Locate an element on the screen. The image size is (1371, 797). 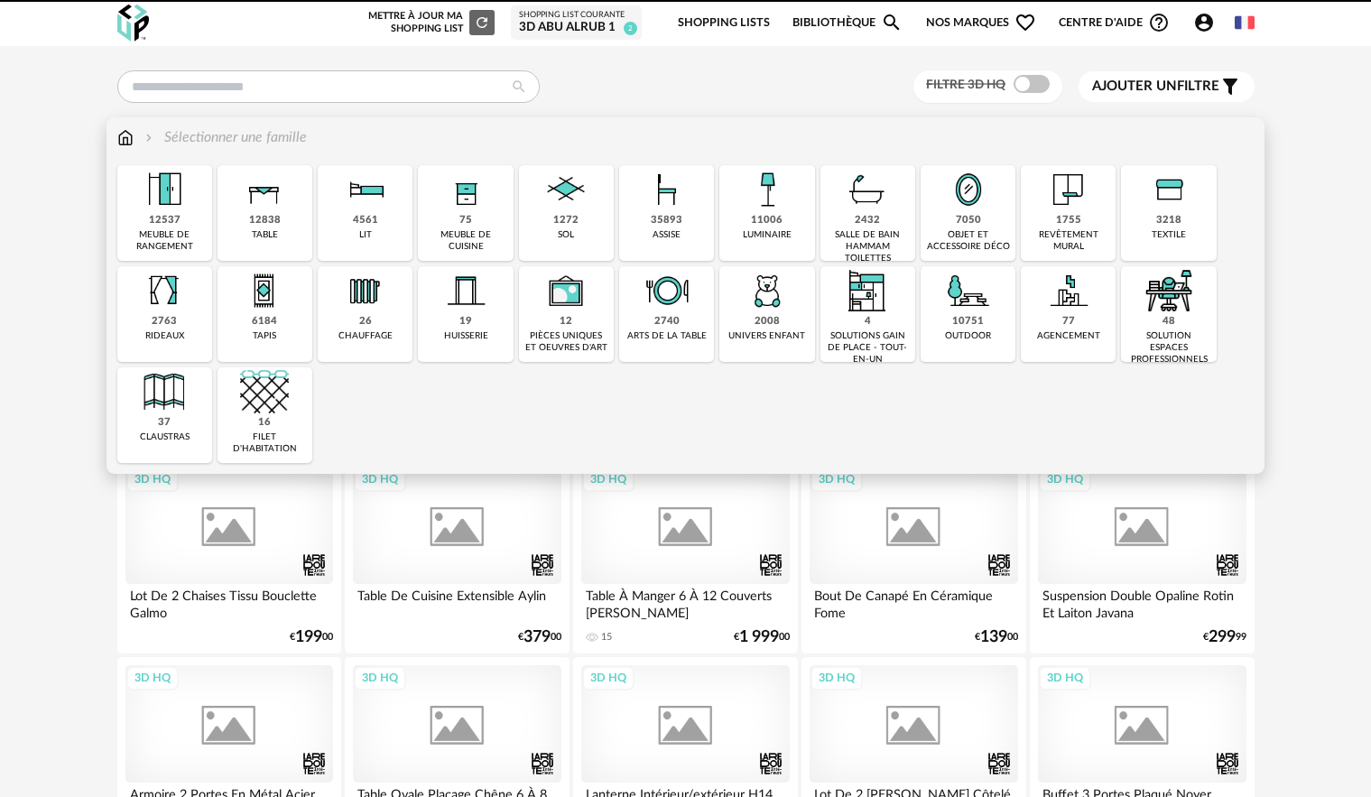
span: Magnify icon is located at coordinates (892, 23).